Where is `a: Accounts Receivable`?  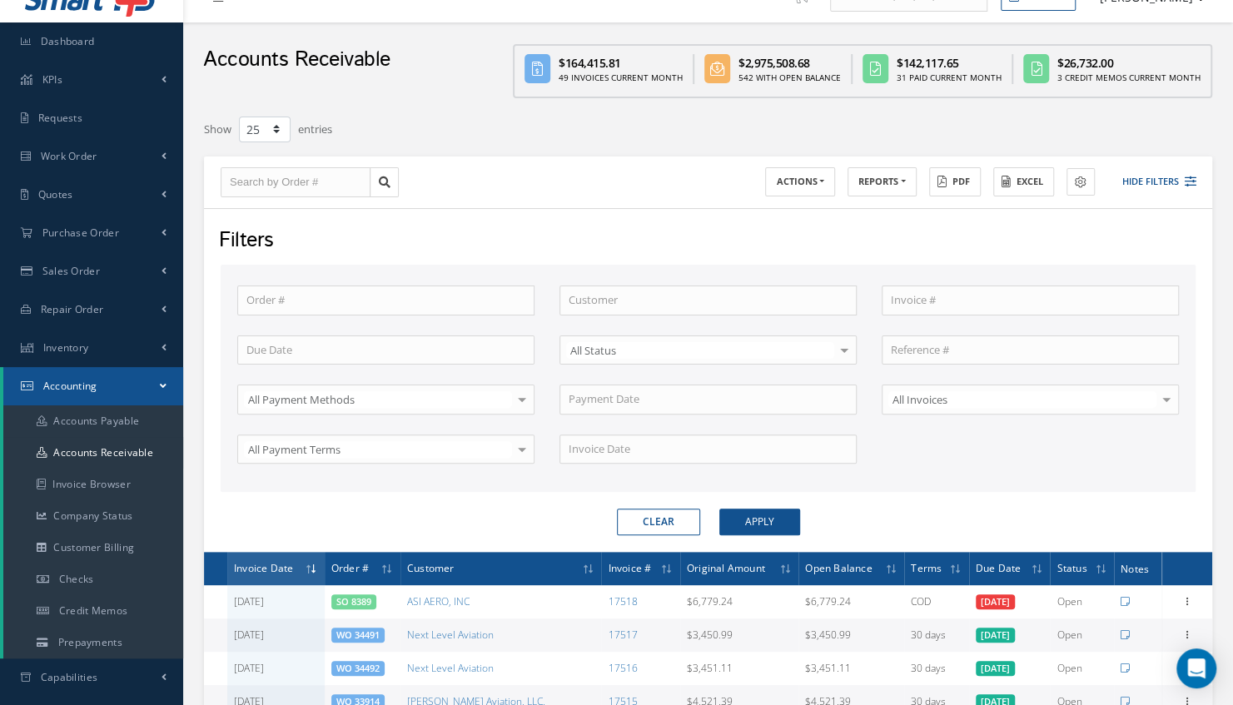 a: Accounts Receivable is located at coordinates (93, 453).